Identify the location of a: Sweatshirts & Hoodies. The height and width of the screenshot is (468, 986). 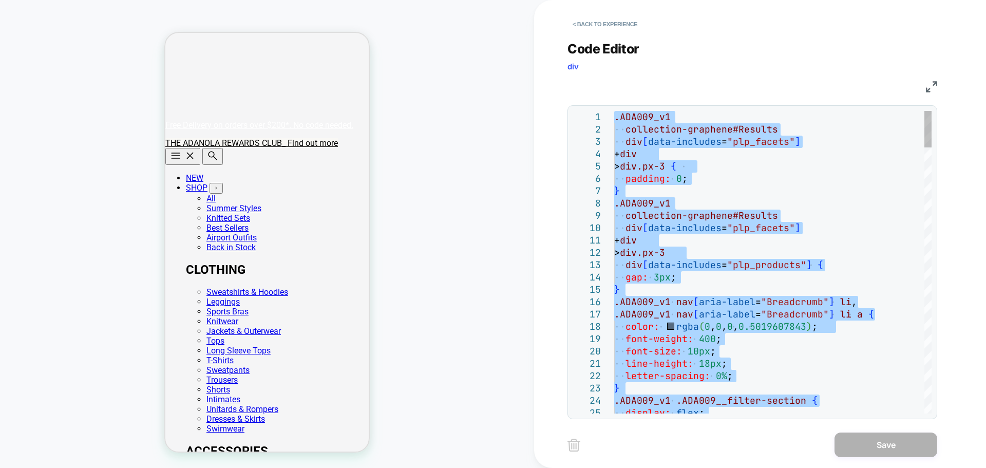
(82, 259).